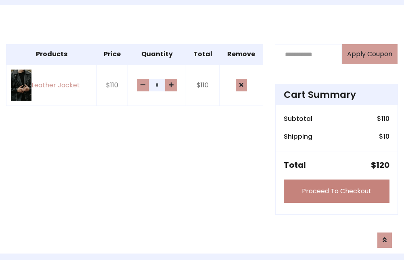  Describe the element at coordinates (298, 136) in the screenshot. I see `h6: Shipping` at that location.